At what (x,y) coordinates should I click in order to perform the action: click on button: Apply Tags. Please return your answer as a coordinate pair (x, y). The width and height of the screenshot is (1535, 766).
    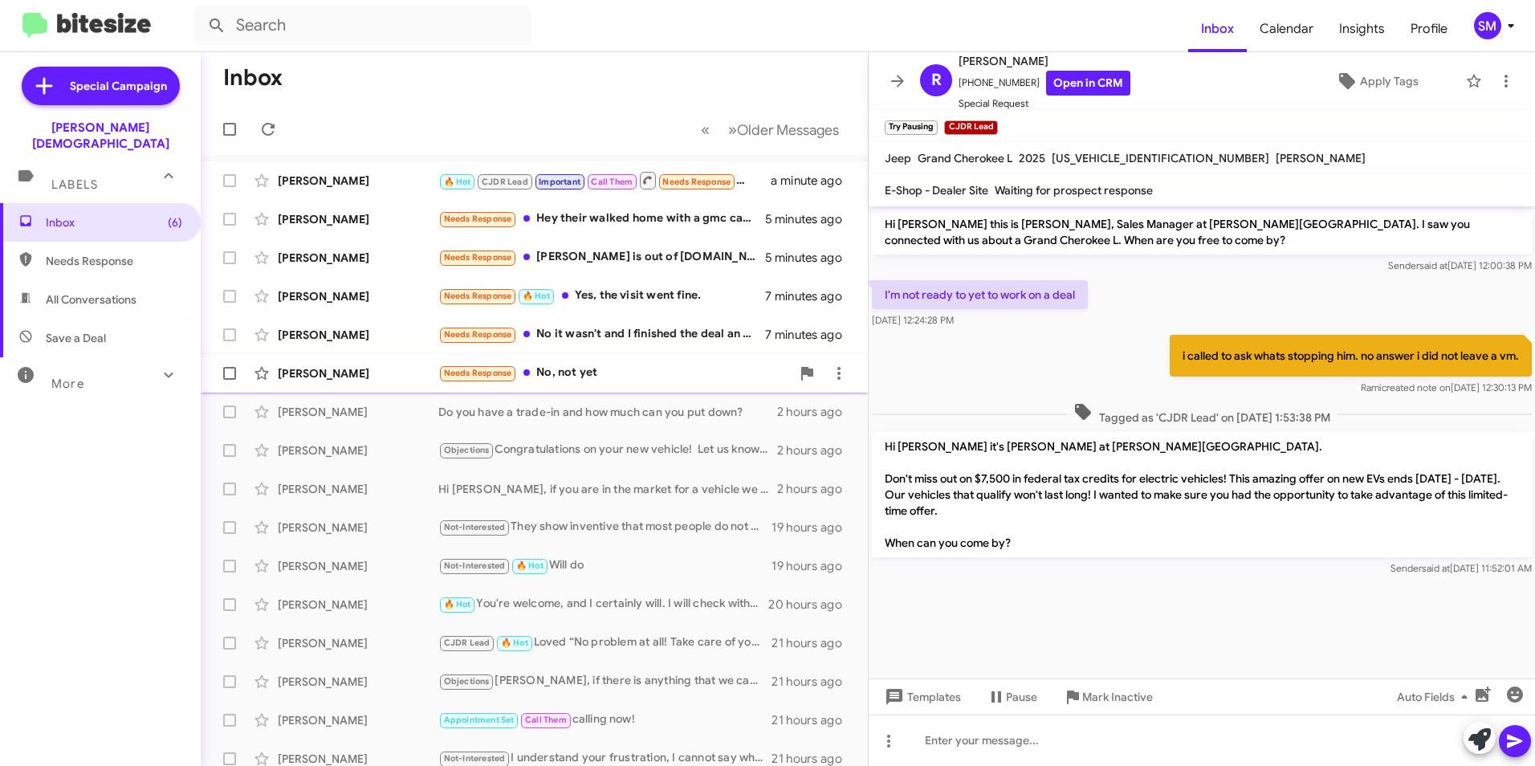
    Looking at the image, I should click on (1376, 81).